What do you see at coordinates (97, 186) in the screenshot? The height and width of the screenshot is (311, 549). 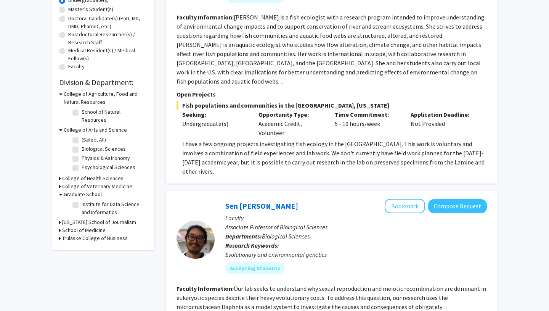 I see `h3: College of Veterinary Medicine` at bounding box center [97, 186].